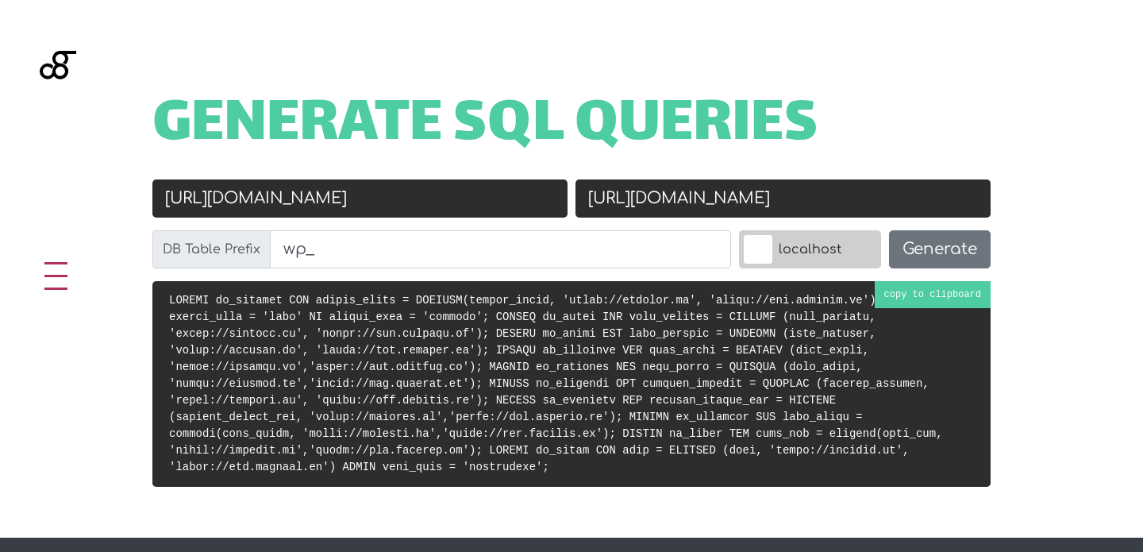 Image resolution: width=1143 pixels, height=552 pixels. What do you see at coordinates (360, 198) in the screenshot?
I see `input: Old URL` at bounding box center [360, 198].